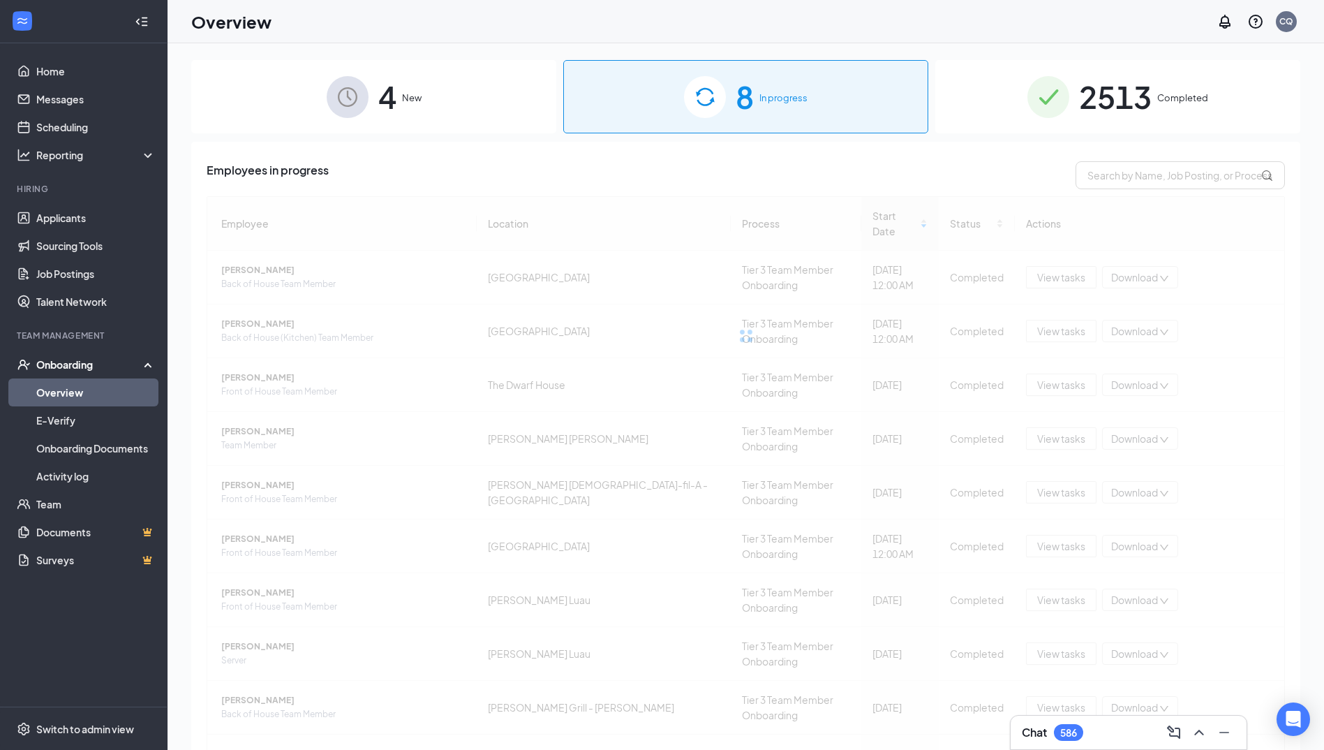 This screenshot has width=1324, height=750. I want to click on span: New, so click(412, 98).